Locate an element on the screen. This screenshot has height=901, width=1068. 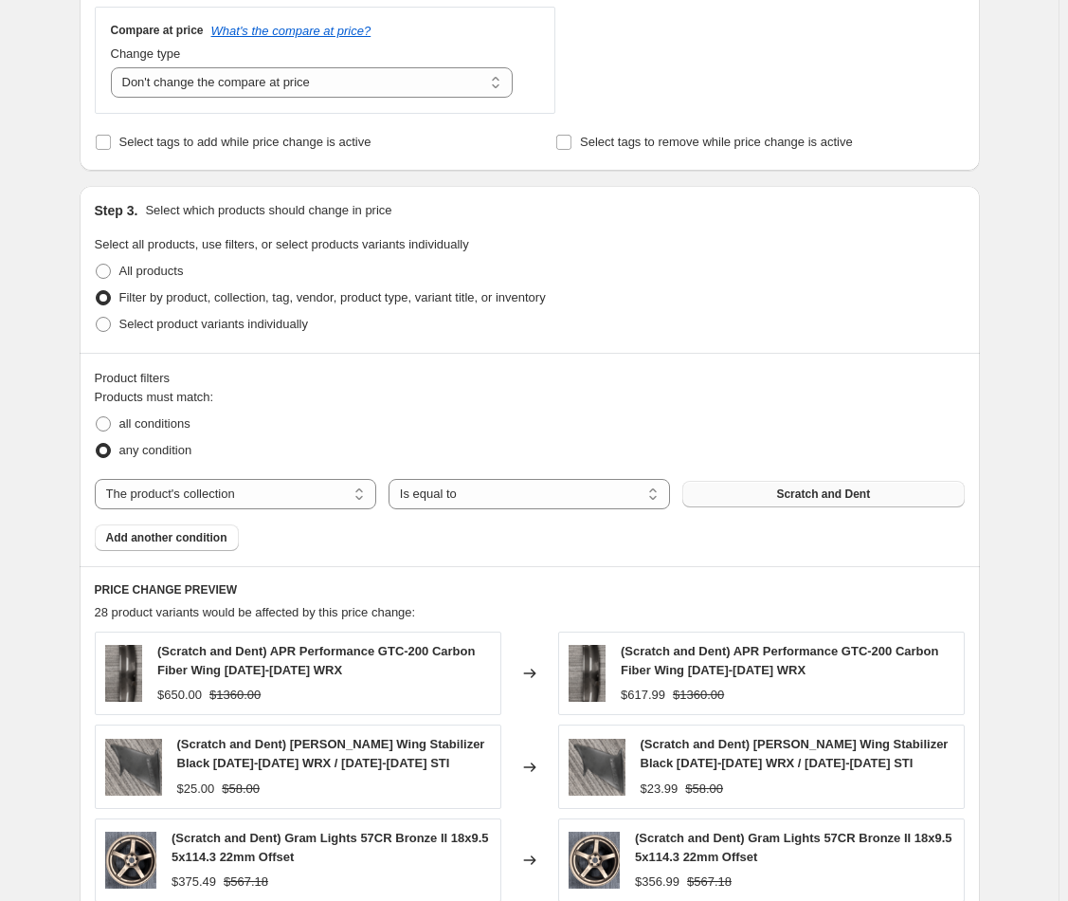
button: What's the compare at price? is located at coordinates (291, 30).